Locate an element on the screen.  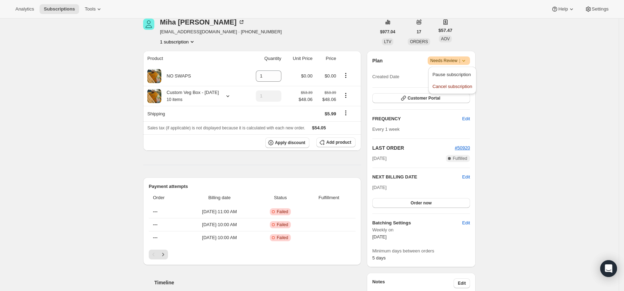
button: Order now is located at coordinates (421, 203).